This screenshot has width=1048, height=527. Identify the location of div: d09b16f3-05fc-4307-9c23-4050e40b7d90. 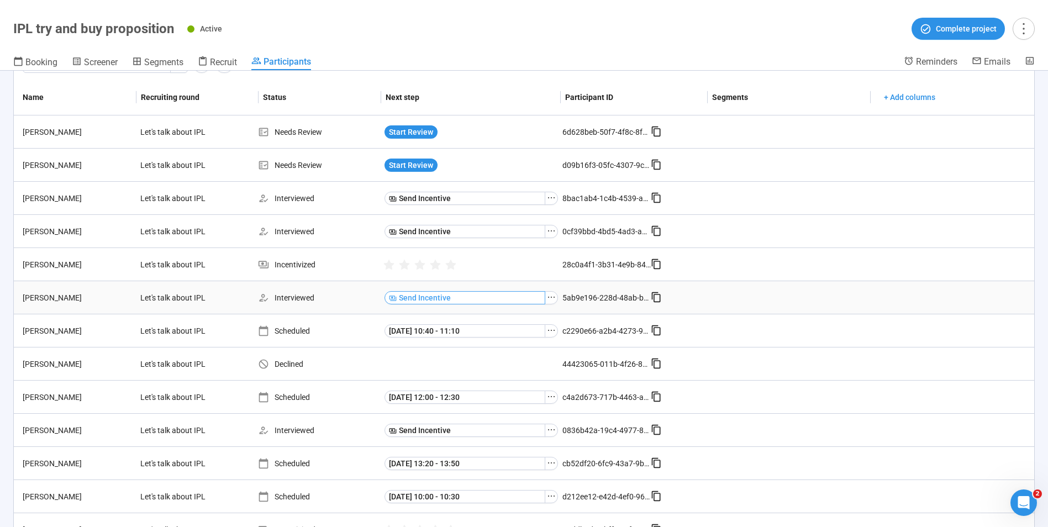
(606, 165).